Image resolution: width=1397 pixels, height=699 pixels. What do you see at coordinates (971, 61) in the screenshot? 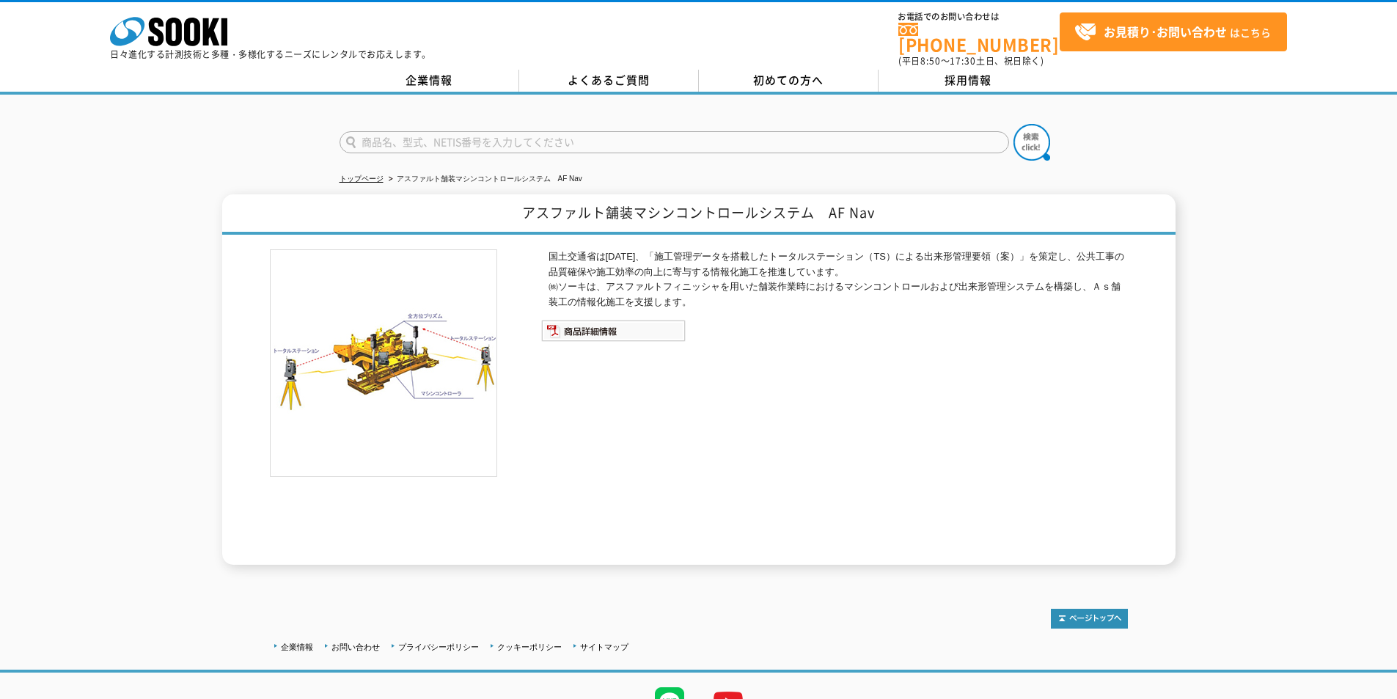
I see `span: (平日 ～ 土日、祝日除く)` at bounding box center [971, 61].